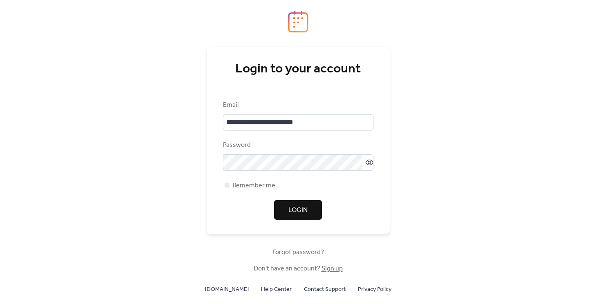  What do you see at coordinates (276, 289) in the screenshot?
I see `a: Help Center` at bounding box center [276, 289].